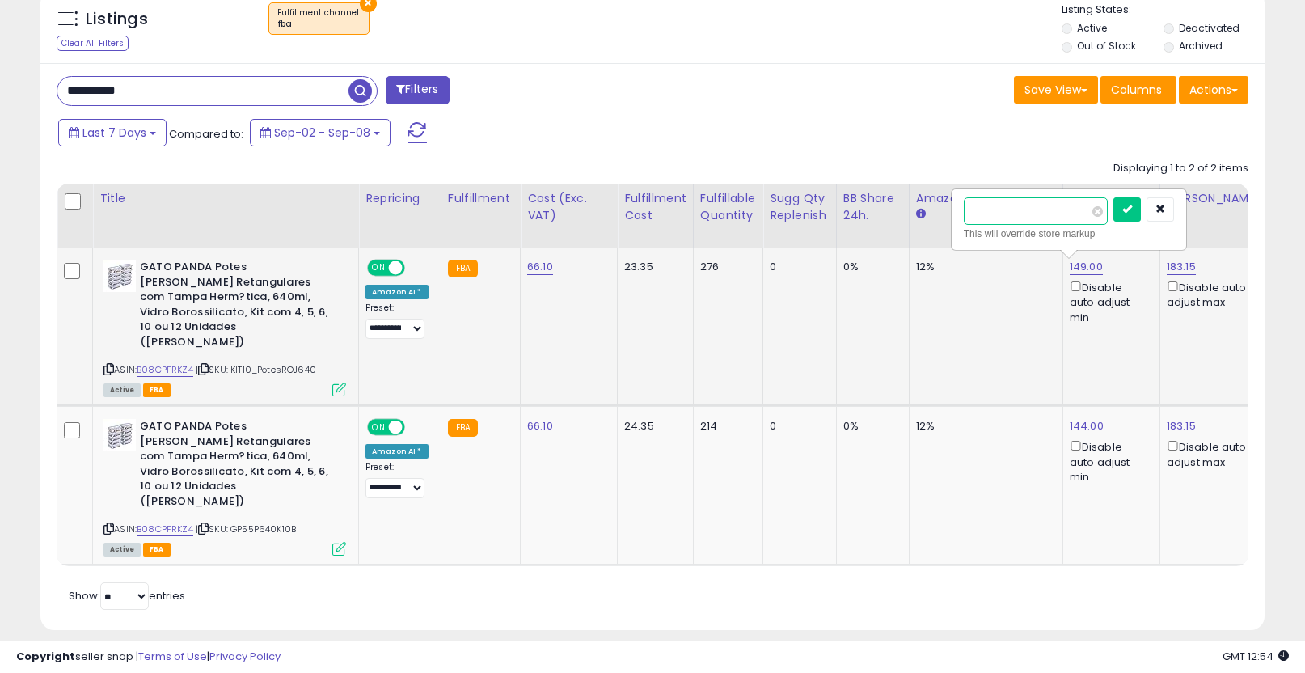 Image resolution: width=1305 pixels, height=673 pixels. Describe the element at coordinates (256, 370) in the screenshot. I see `span: | SKU: KIT10_PotesROJ640` at that location.